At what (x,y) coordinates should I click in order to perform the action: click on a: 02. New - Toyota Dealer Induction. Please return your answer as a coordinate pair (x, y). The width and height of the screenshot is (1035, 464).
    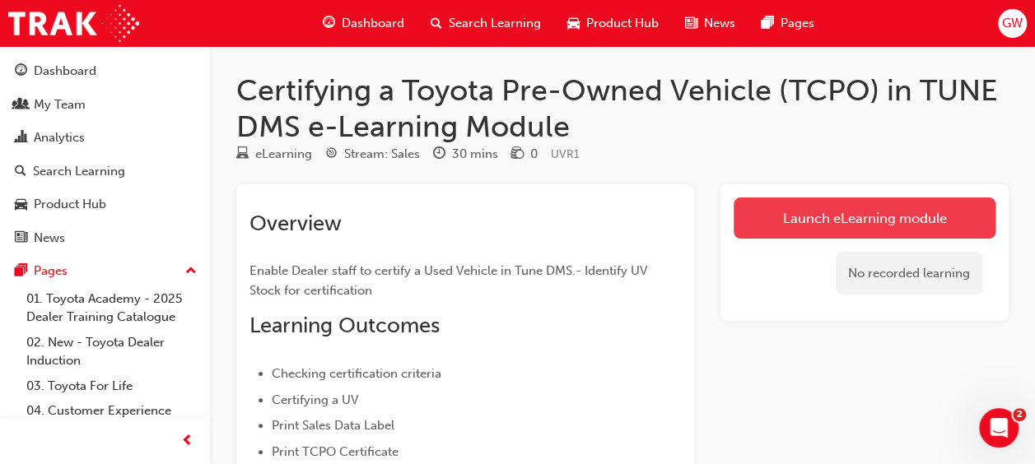
    Looking at the image, I should click on (111, 352).